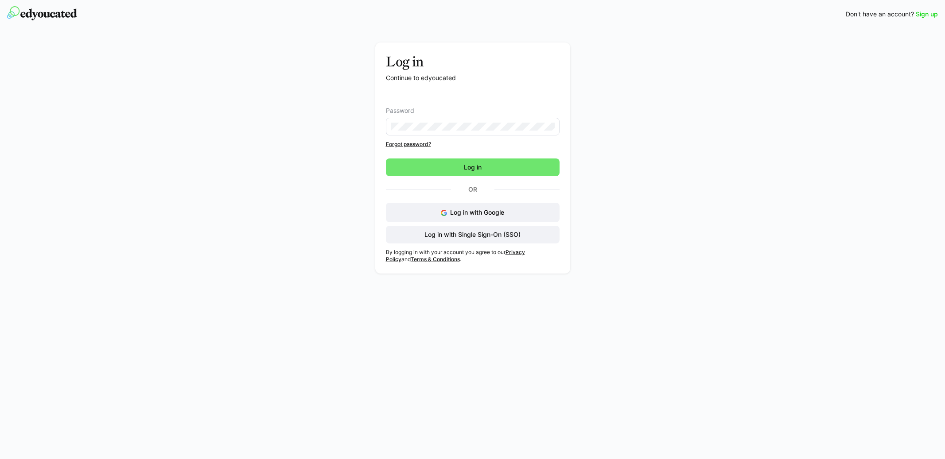  Describe the element at coordinates (472, 78) in the screenshot. I see `p: Continue to edyoucated` at that location.